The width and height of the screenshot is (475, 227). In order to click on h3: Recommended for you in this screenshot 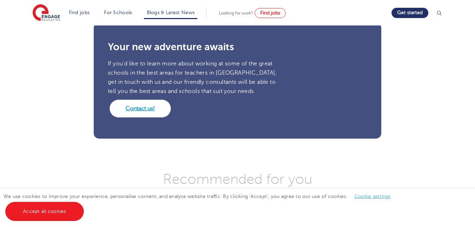, I will do `click(237, 179)`.